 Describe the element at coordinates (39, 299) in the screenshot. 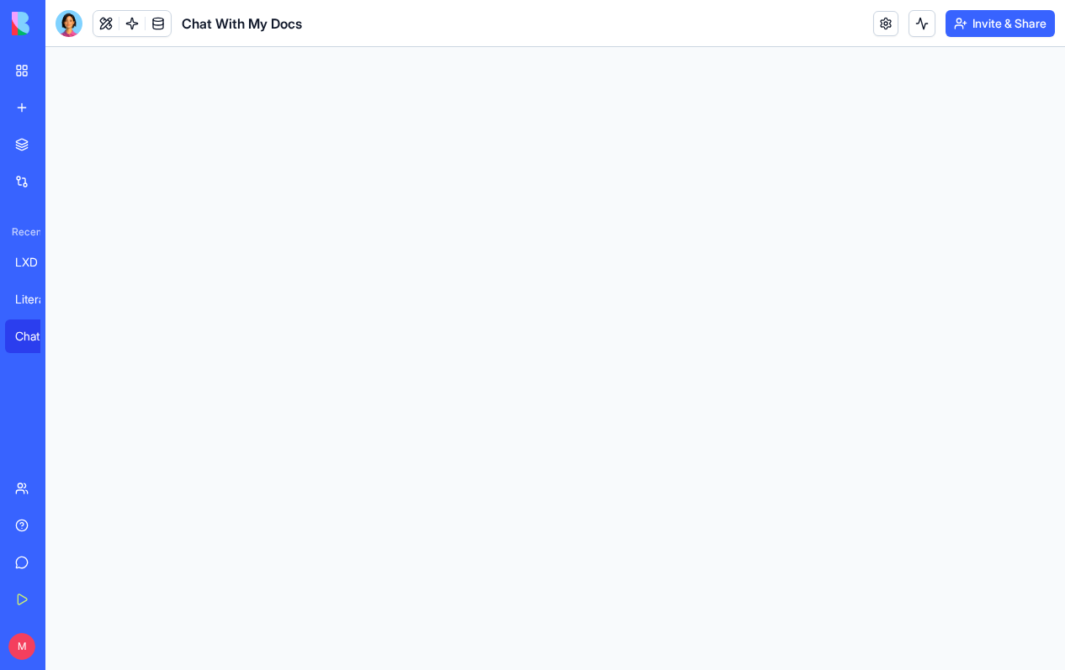

I see `a: Literary Blog` at that location.